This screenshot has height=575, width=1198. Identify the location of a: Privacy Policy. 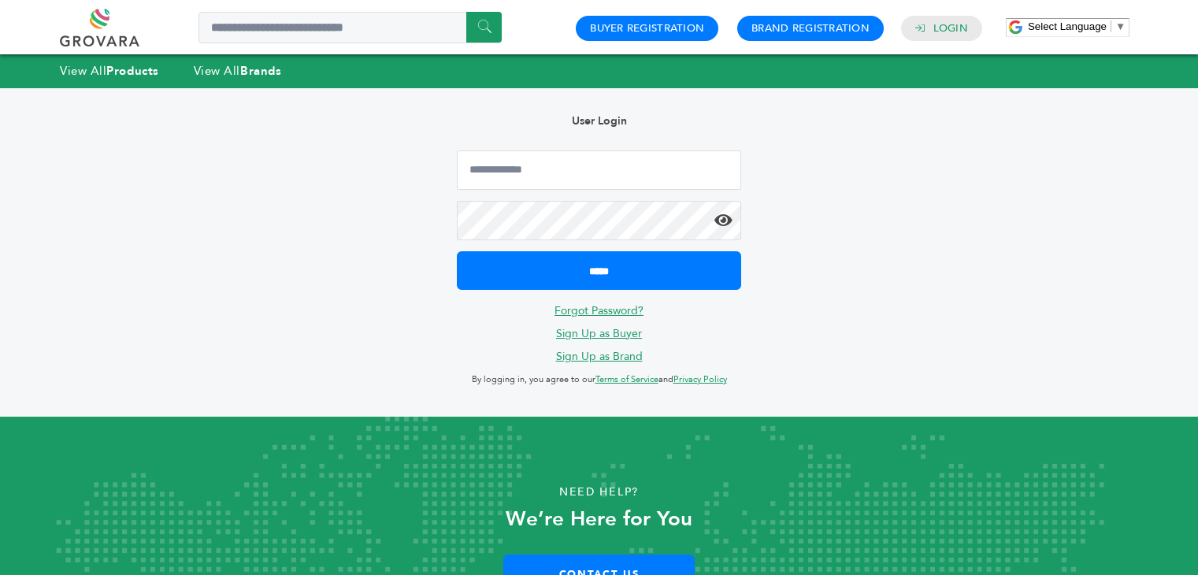
(700, 379).